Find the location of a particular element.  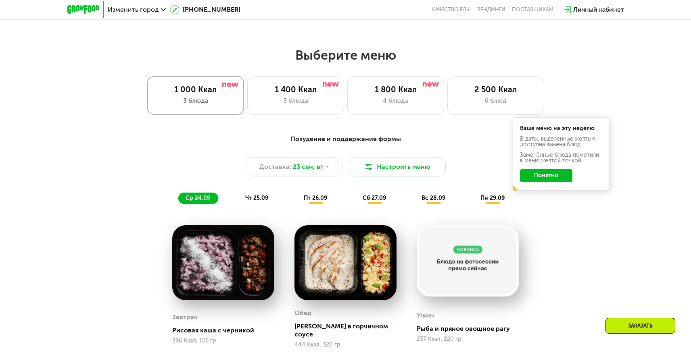

a: Качество еды is located at coordinates (451, 10).